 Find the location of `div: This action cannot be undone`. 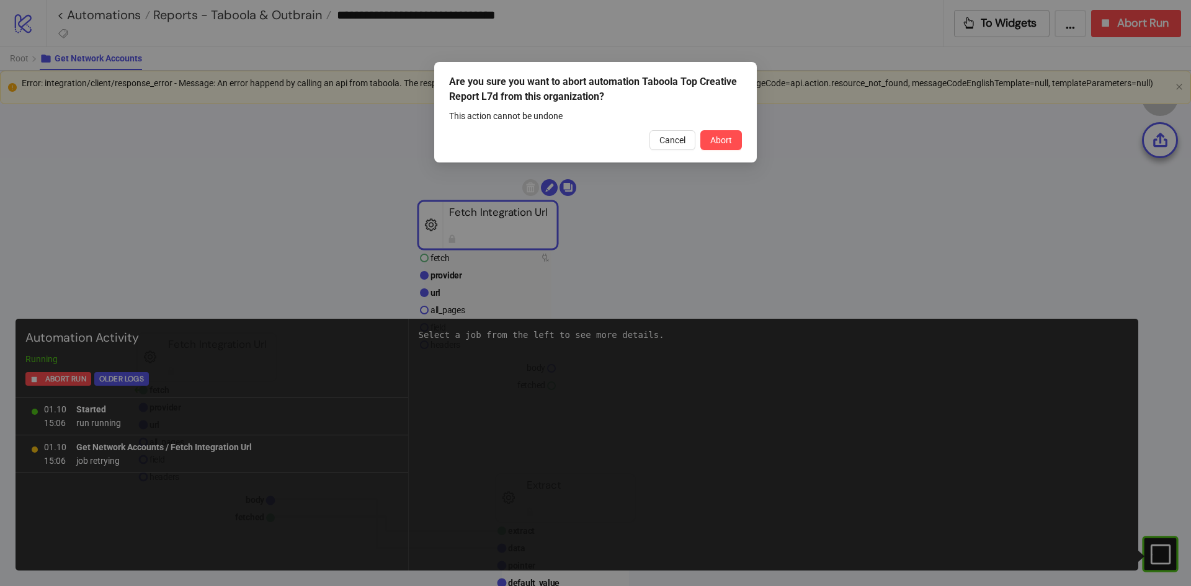

div: This action cannot be undone is located at coordinates (596, 116).